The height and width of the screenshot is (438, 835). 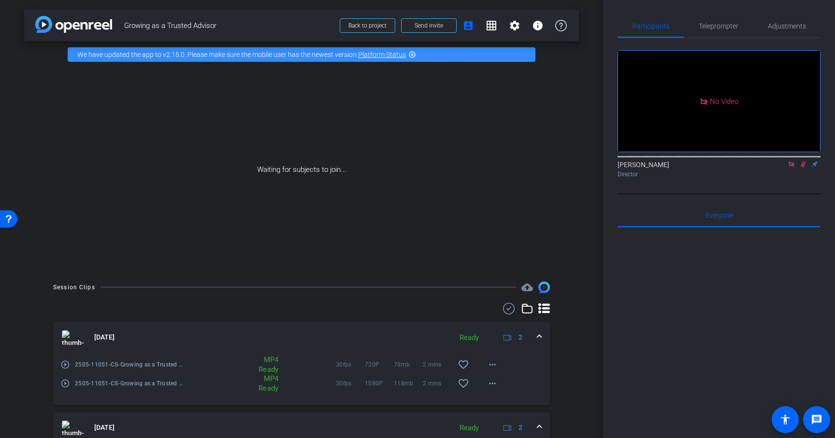 What do you see at coordinates (785, 420) in the screenshot?
I see `mat-icon: accessibility` at bounding box center [785, 420].